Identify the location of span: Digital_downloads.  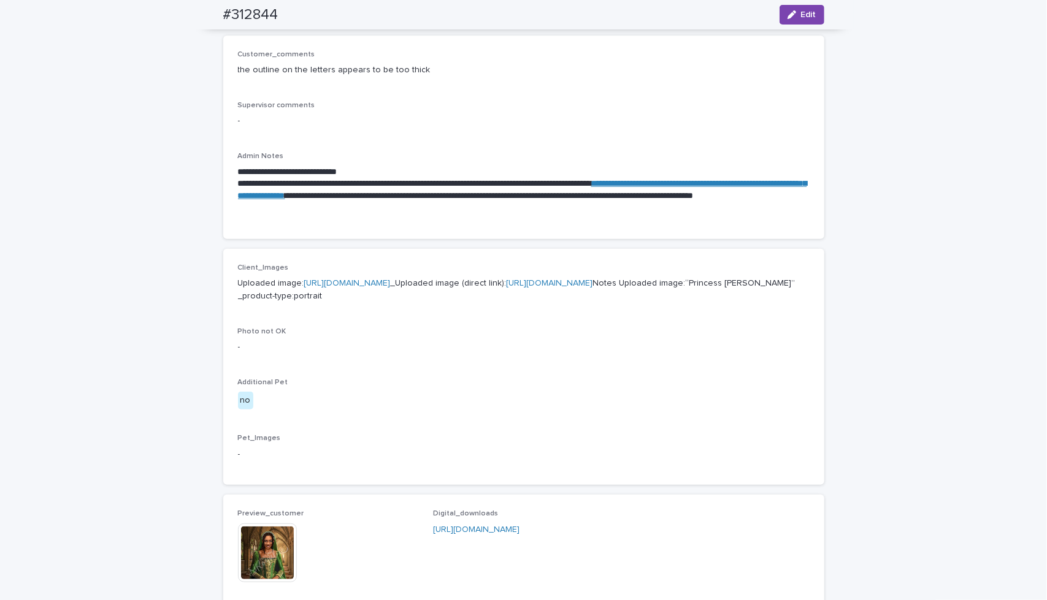
(465, 514).